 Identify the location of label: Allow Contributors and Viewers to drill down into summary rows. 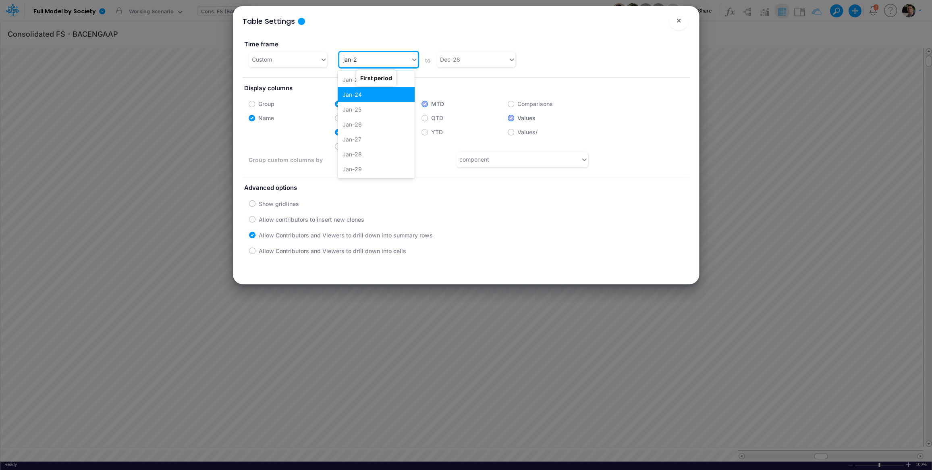
(346, 235).